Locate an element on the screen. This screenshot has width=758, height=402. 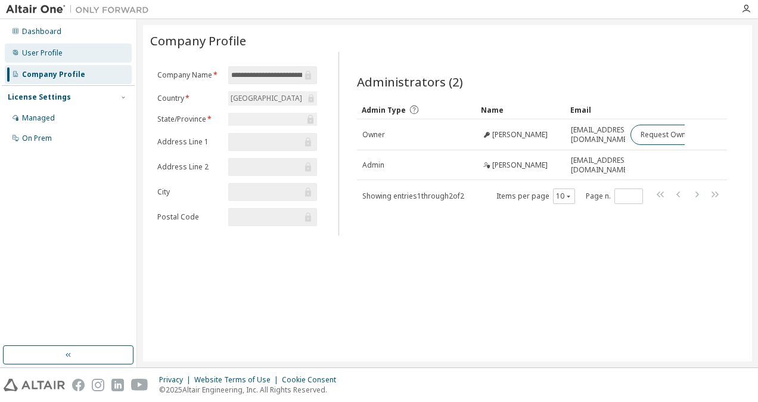
img: Altair One is located at coordinates (80, 10).